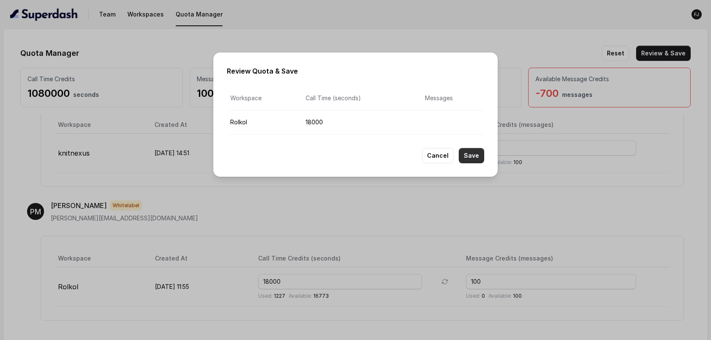 The width and height of the screenshot is (711, 340). What do you see at coordinates (451, 98) in the screenshot?
I see `td: Messages` at bounding box center [451, 98].